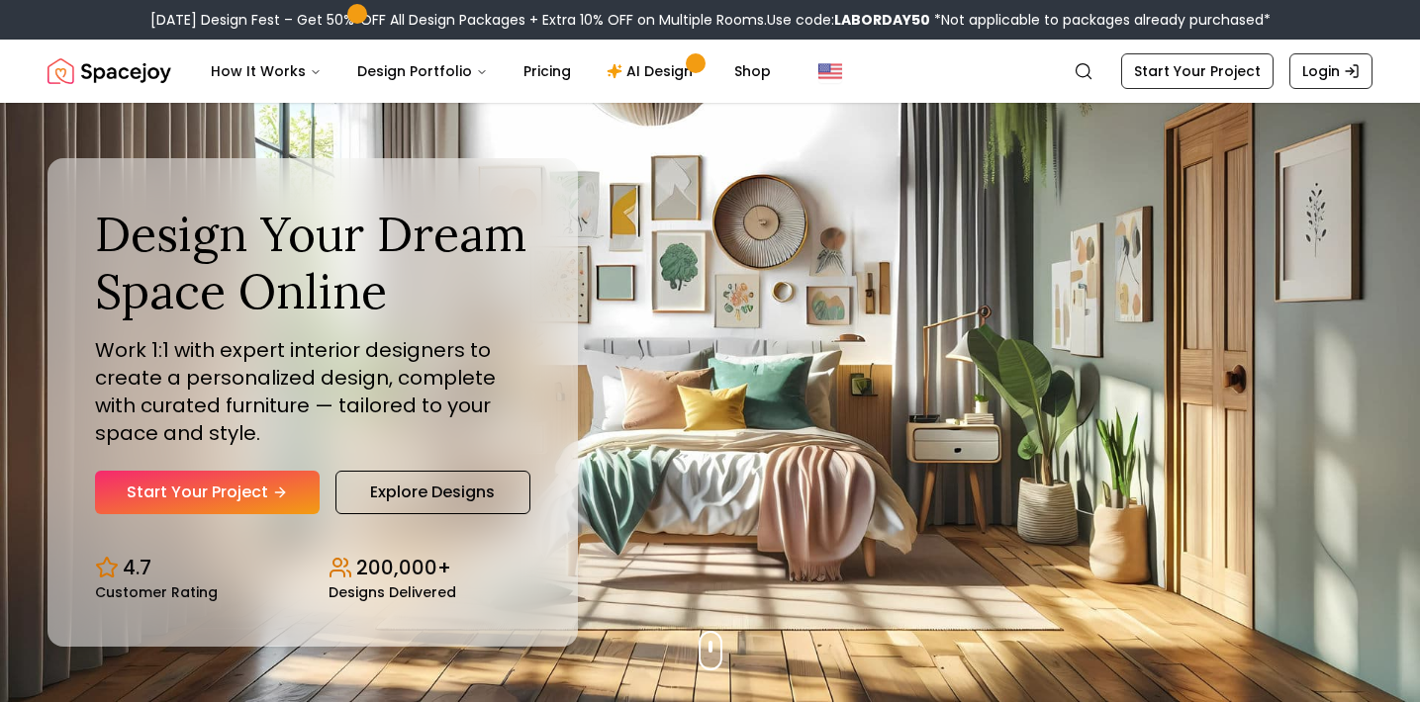 The height and width of the screenshot is (702, 1420). I want to click on h1: Design Your Dream Space Online, so click(313, 262).